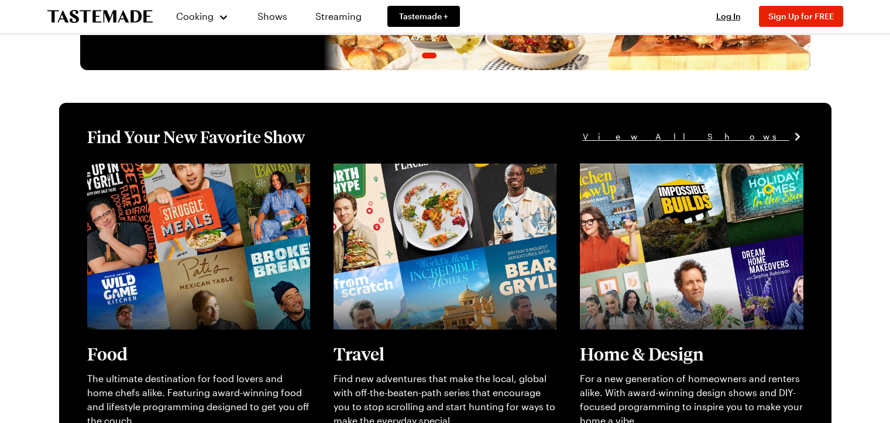 Image resolution: width=890 pixels, height=423 pixels. Describe the element at coordinates (414, 56) in the screenshot. I see `span: Go to slide 1` at that location.